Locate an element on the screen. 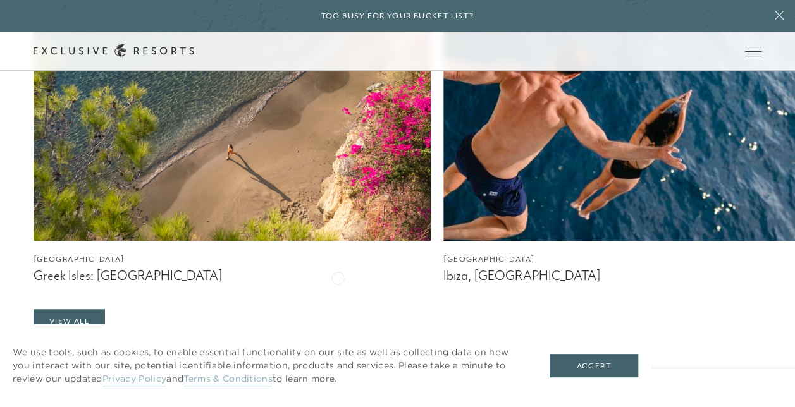 This screenshot has height=407, width=795. a: View All is located at coordinates (69, 321).